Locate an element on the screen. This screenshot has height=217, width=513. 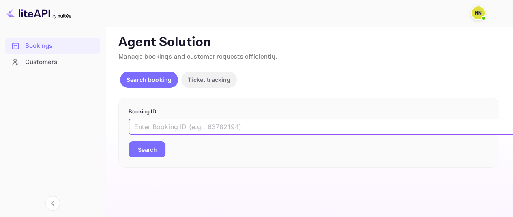
p: Agent Solution is located at coordinates (308, 43).